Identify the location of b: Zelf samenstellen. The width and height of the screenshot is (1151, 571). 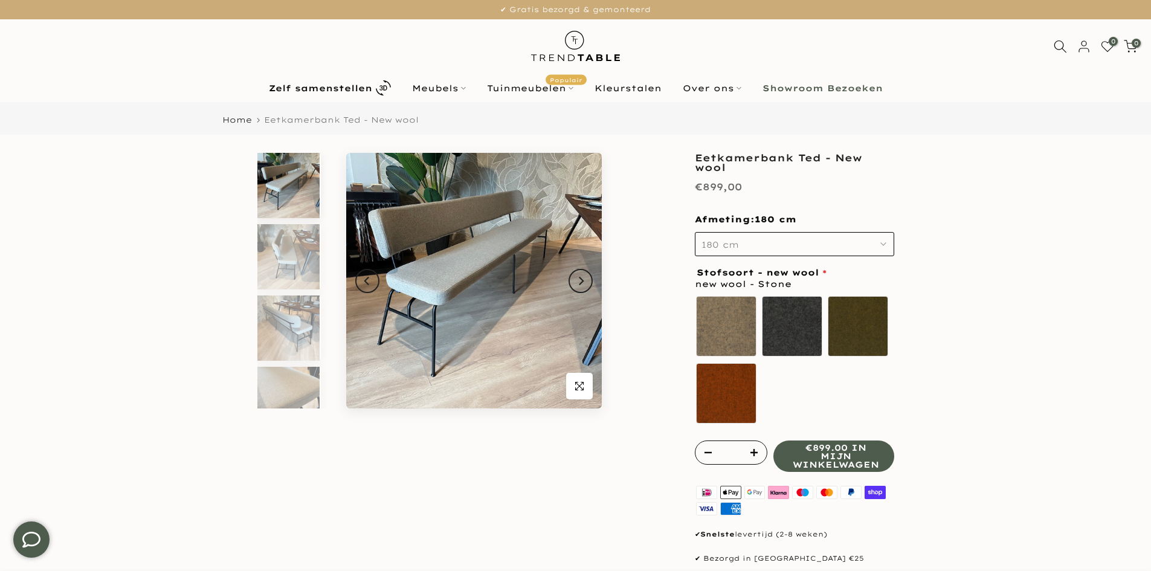
(320, 88).